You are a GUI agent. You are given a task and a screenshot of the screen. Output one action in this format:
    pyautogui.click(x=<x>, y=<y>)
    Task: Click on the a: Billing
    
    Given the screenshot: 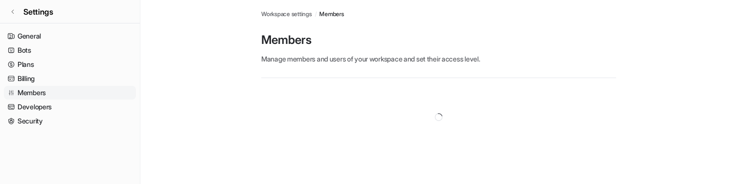 What is the action you would take?
    pyautogui.click(x=70, y=78)
    